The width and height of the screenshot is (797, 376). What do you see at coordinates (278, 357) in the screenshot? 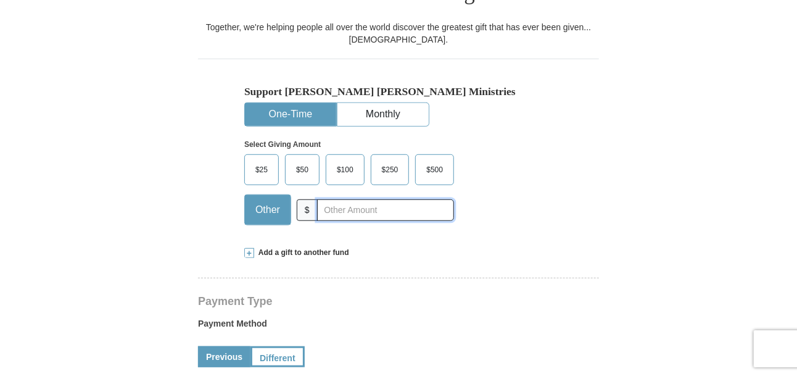
I see `a: Different` at bounding box center [278, 357].